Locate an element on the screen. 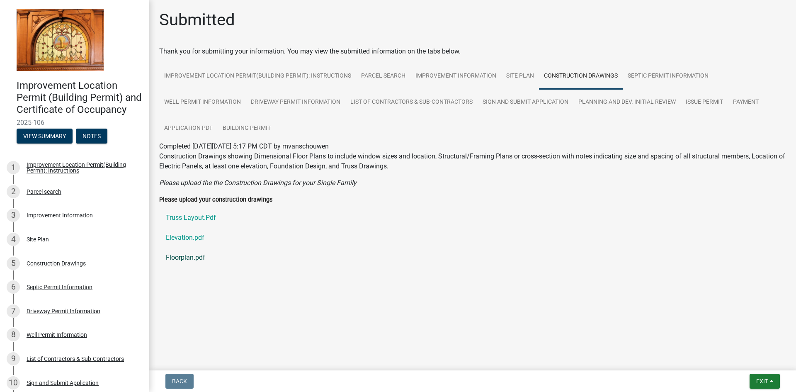 The height and width of the screenshot is (392, 796). button: Exit is located at coordinates (765, 381).